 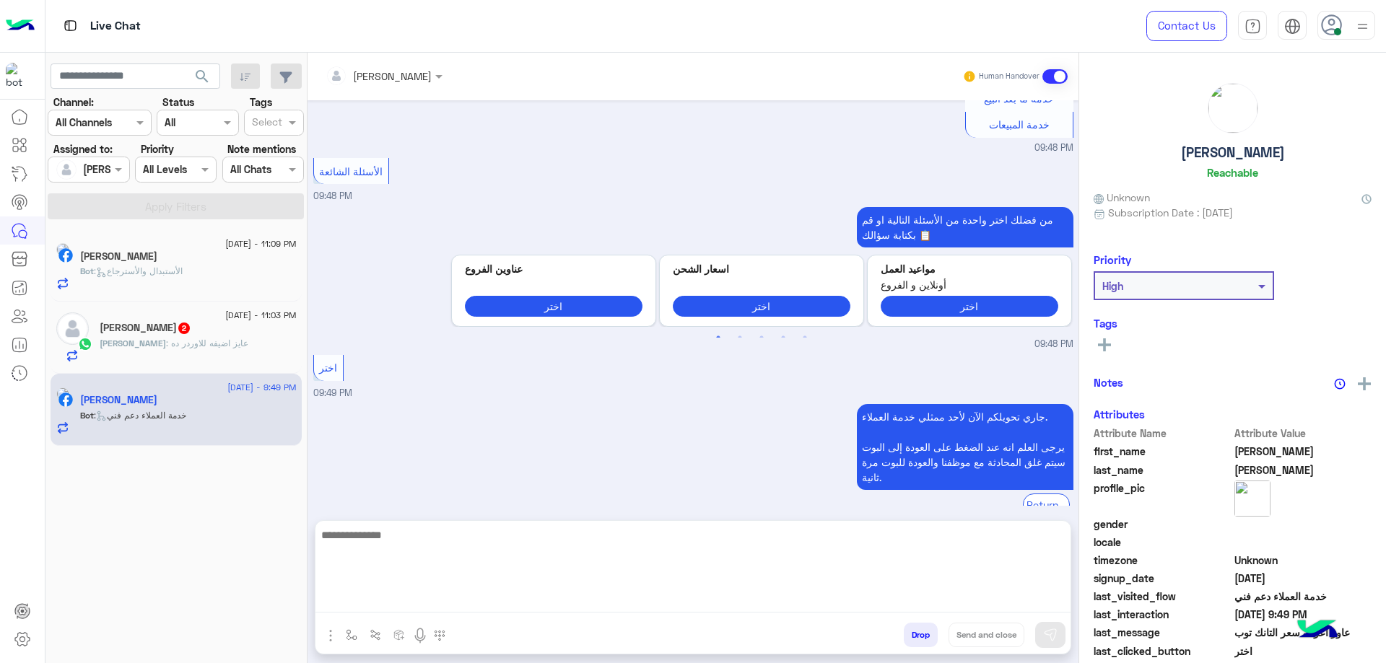 I want to click on span: timezone, so click(x=1162, y=560).